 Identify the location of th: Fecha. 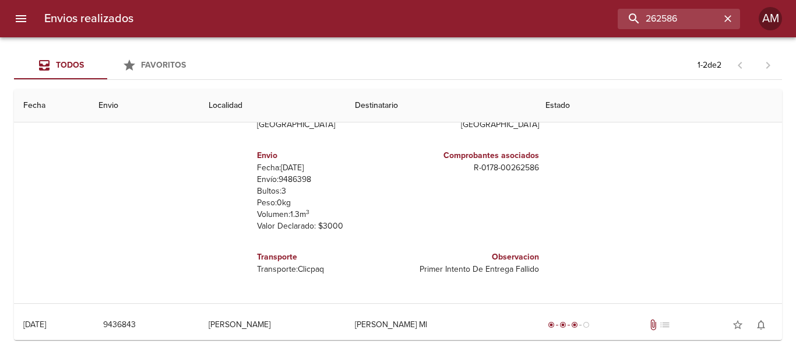
(51, 105).